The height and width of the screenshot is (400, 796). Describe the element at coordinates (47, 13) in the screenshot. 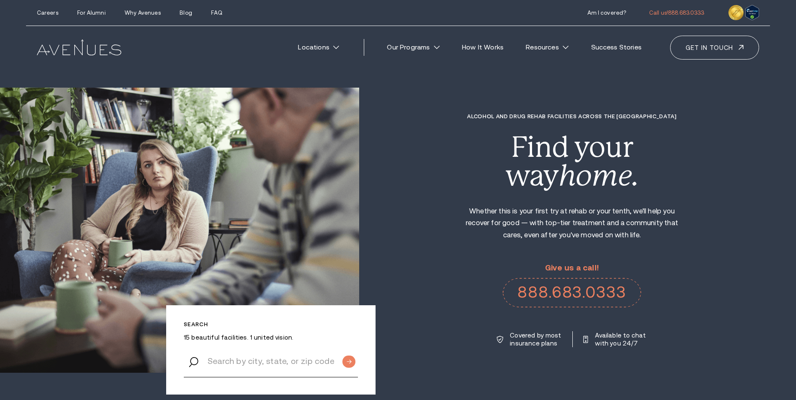

I see `a: Careers` at that location.